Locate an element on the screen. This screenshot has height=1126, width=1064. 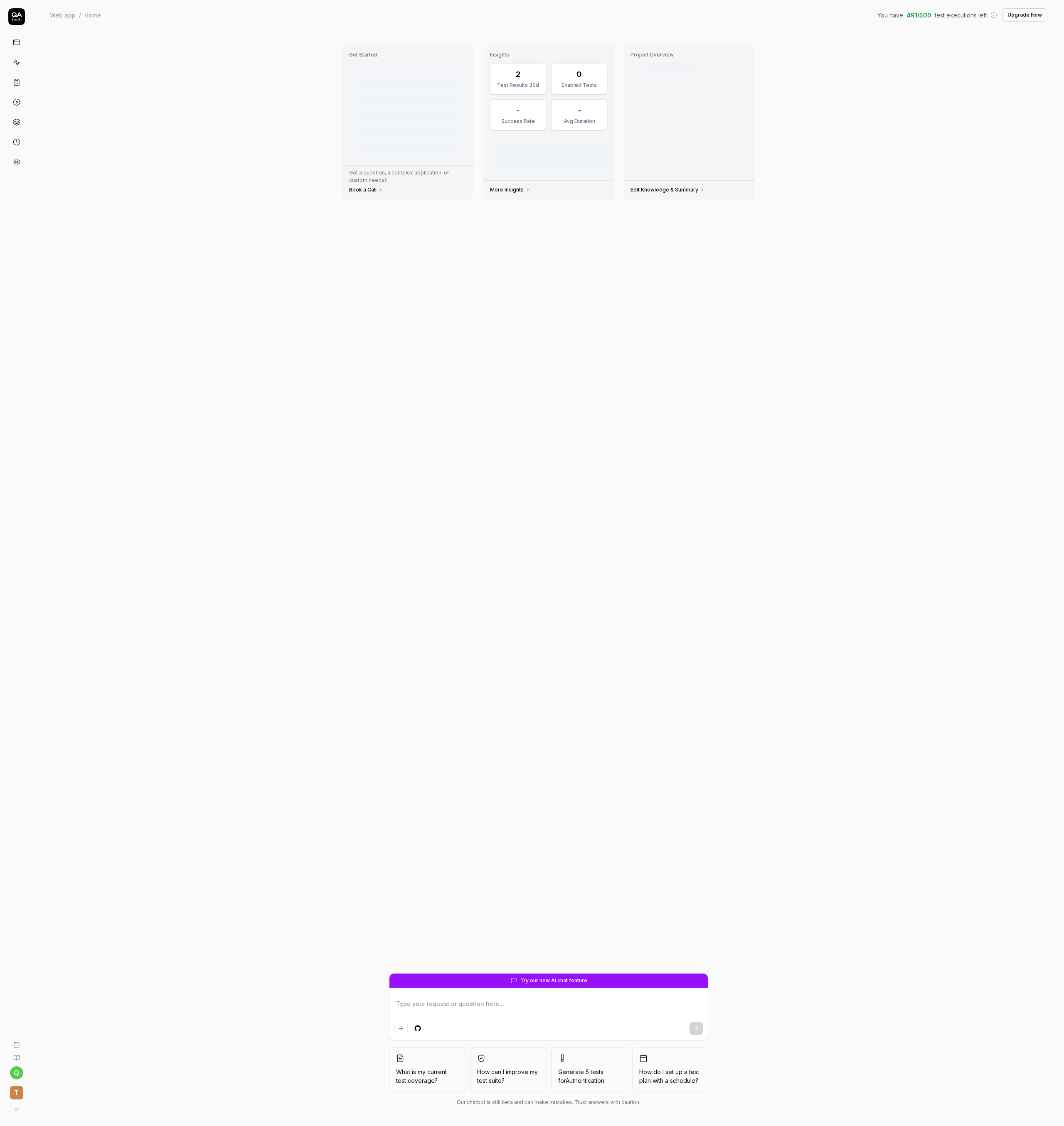
button: Add attachment is located at coordinates (401, 1028).